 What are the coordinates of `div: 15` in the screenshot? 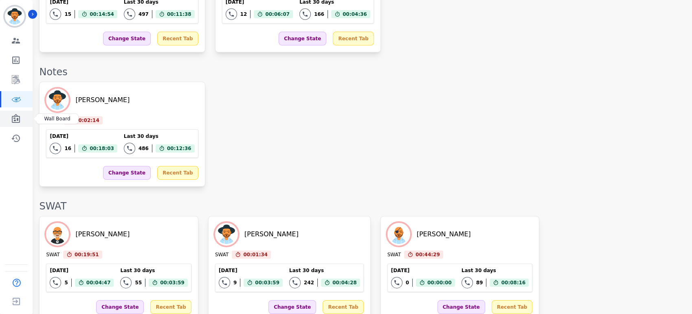 It's located at (68, 14).